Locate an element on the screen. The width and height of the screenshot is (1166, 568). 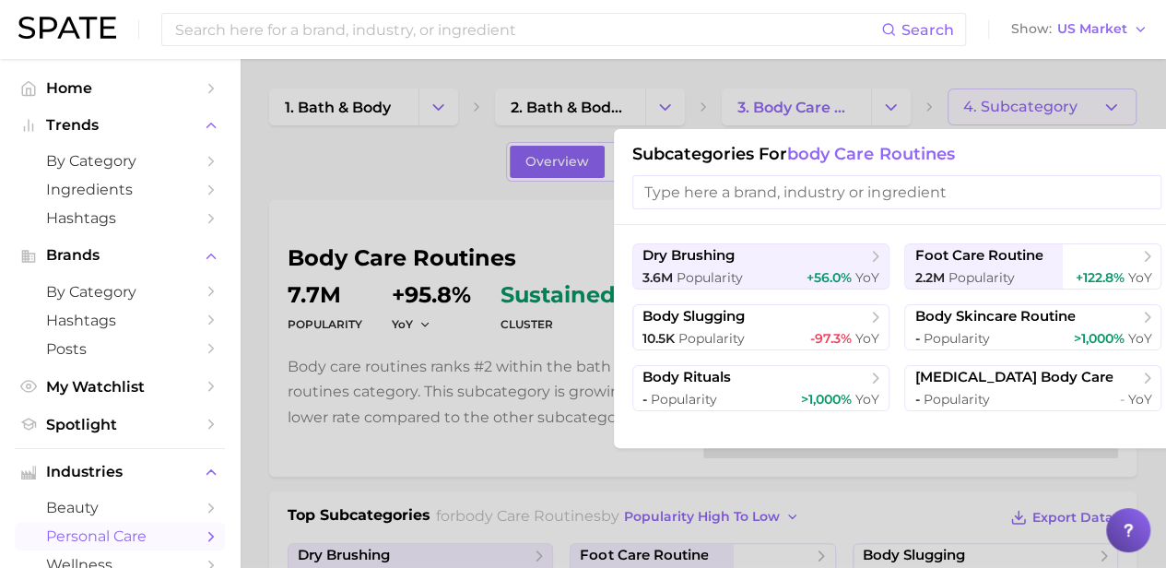
a: beauty is located at coordinates (120, 507).